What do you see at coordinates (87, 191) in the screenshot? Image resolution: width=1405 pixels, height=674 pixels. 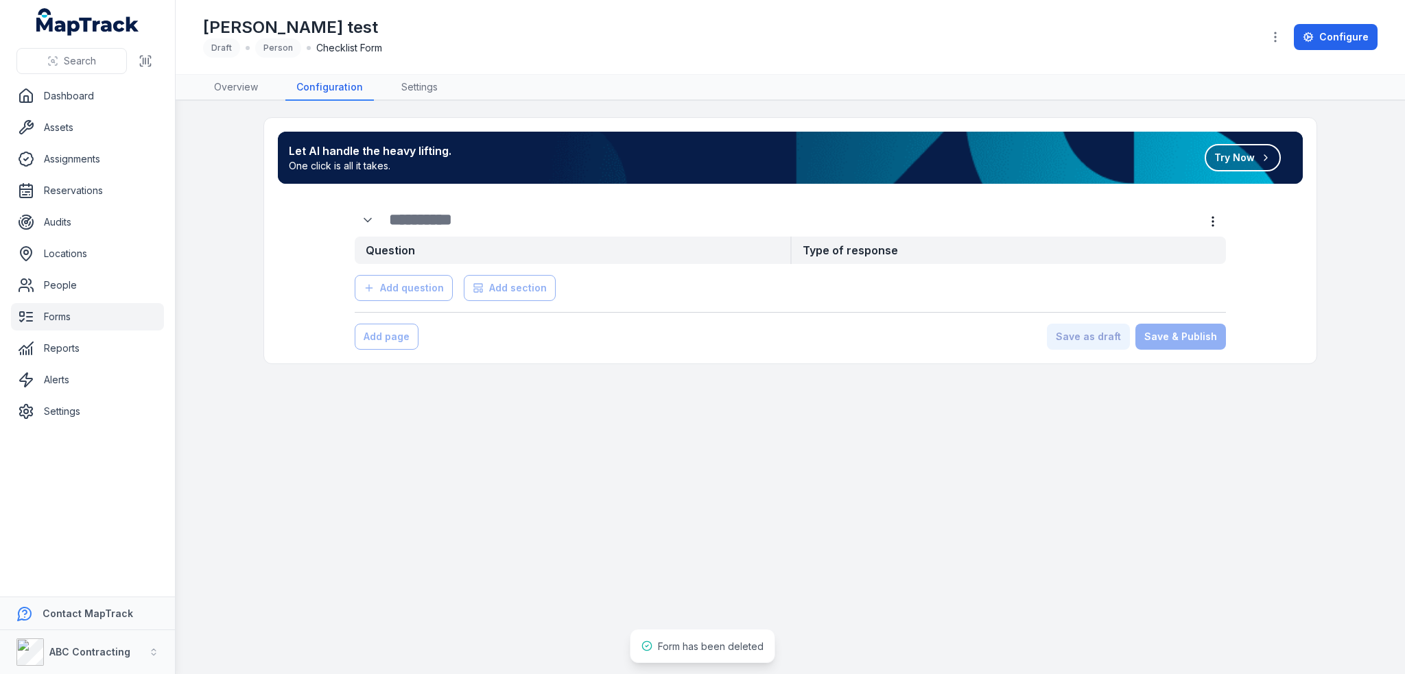 I see `a: Reservations` at bounding box center [87, 191].